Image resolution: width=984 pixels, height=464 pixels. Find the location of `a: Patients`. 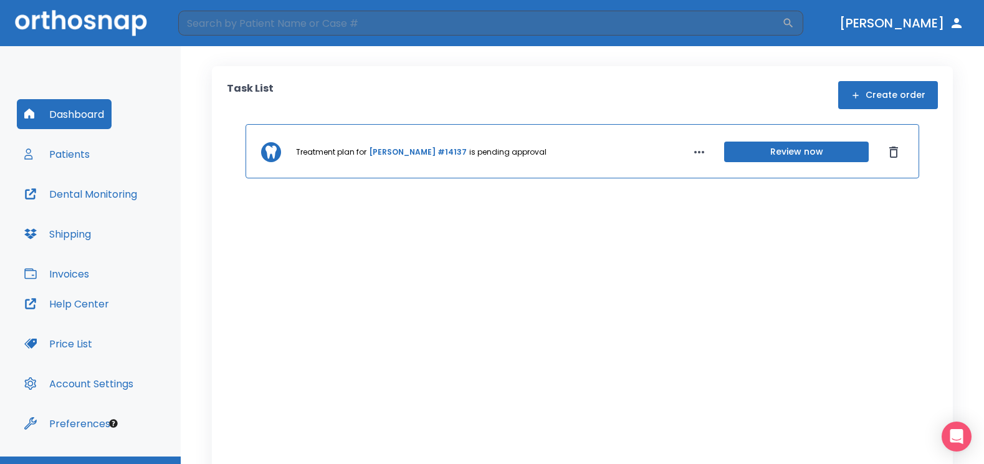

a: Patients is located at coordinates (57, 154).